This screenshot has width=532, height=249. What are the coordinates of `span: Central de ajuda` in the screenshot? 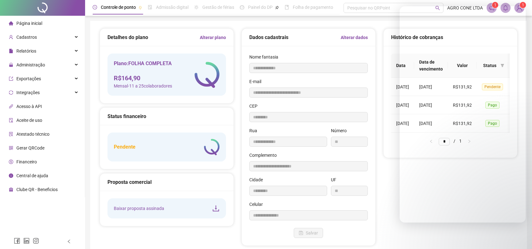 It's located at (32, 176).